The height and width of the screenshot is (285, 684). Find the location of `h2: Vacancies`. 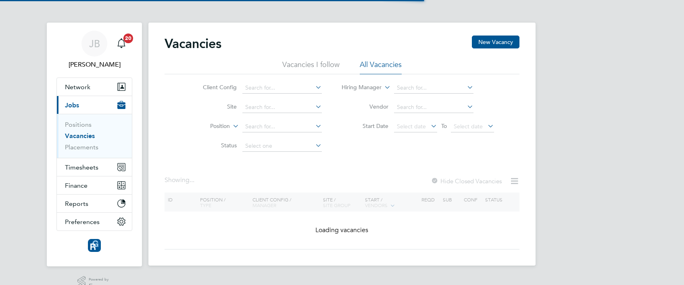

h2: Vacancies is located at coordinates (193, 44).